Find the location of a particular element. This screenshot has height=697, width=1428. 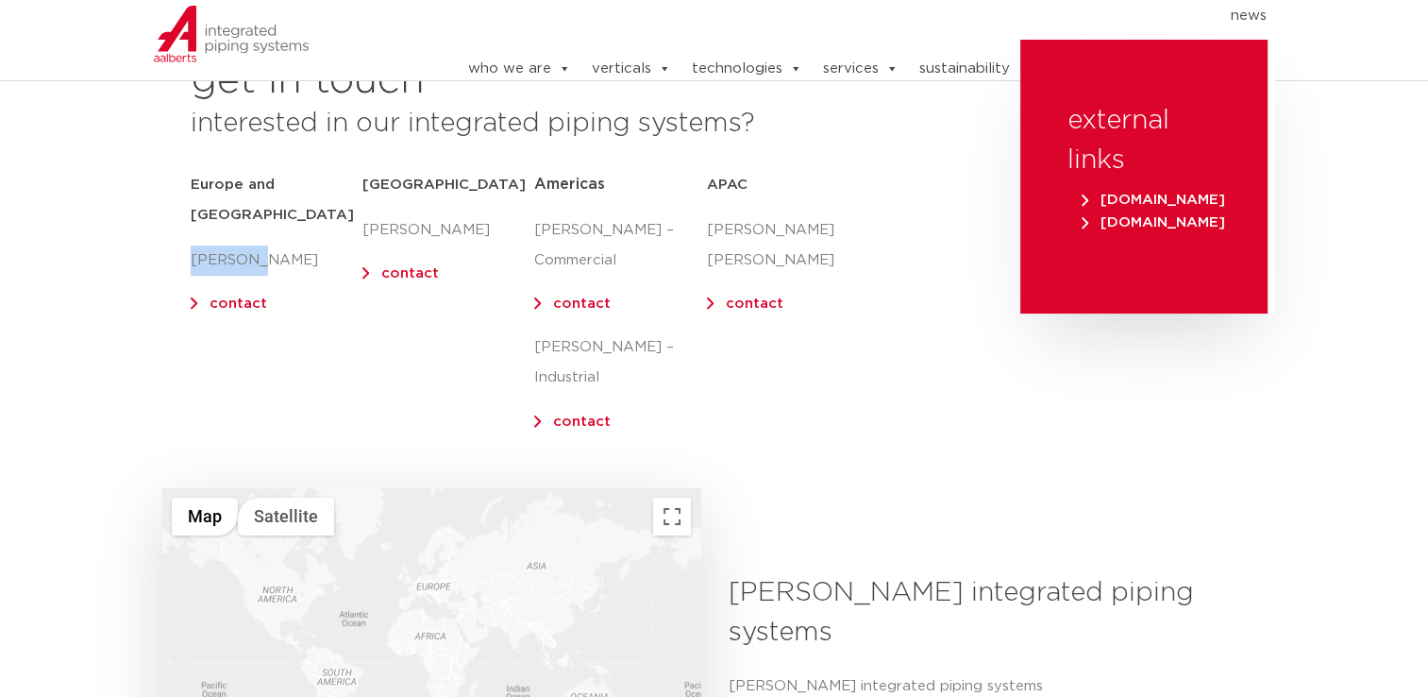

h5: APAC is located at coordinates (793, 185).